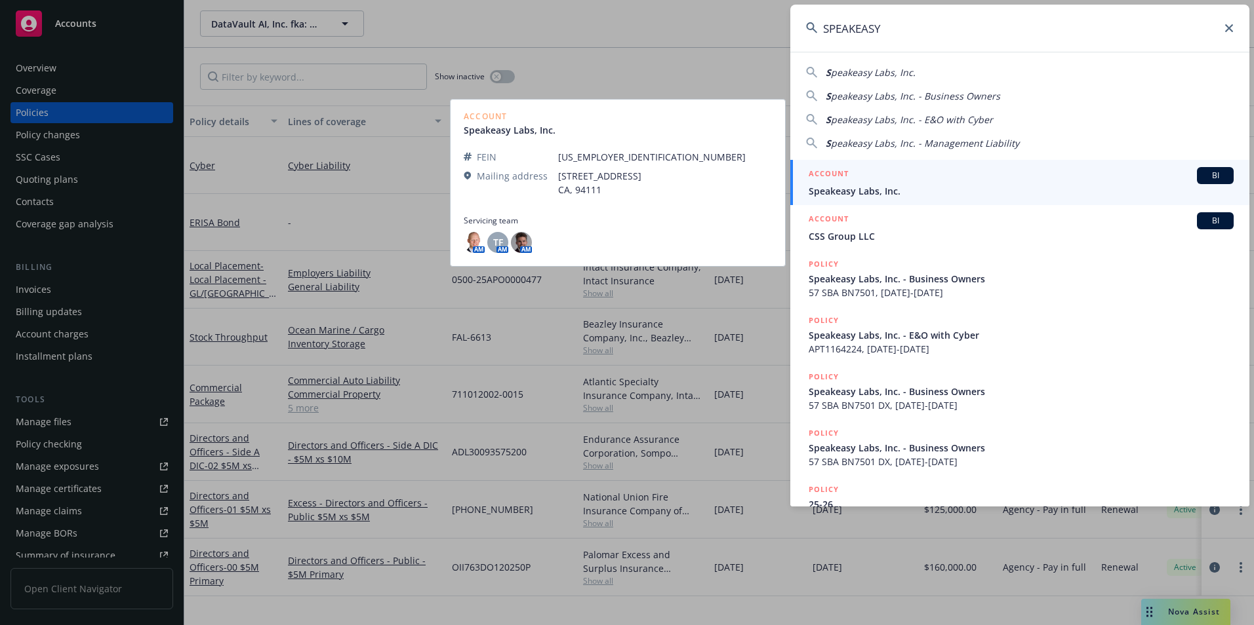 The width and height of the screenshot is (1254, 625). Describe the element at coordinates (1020, 182) in the screenshot. I see `a: ACCOUNTBISpeakeasy Labs, Inc.` at that location.